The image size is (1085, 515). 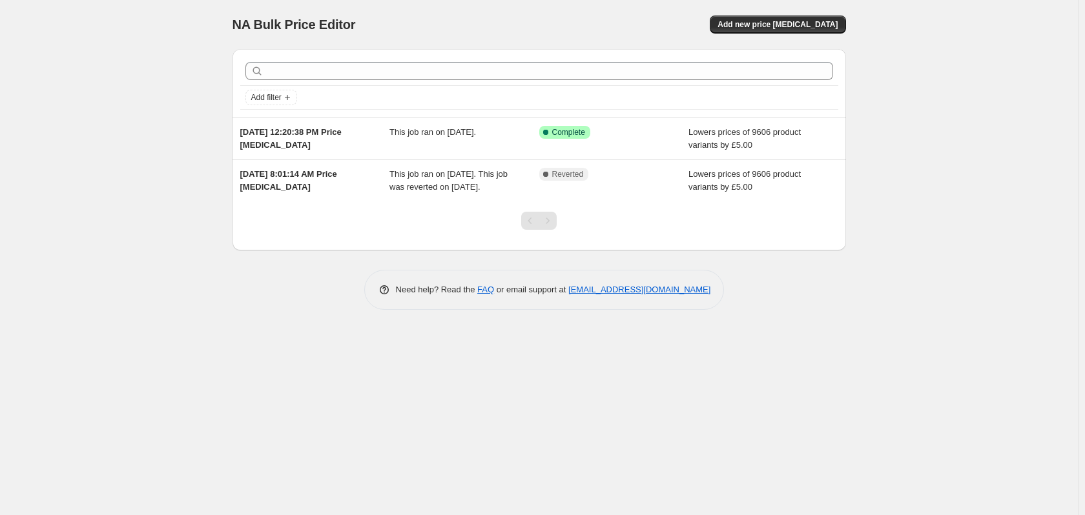 What do you see at coordinates (539, 221) in the screenshot?
I see `nav: Pagination` at bounding box center [539, 221].